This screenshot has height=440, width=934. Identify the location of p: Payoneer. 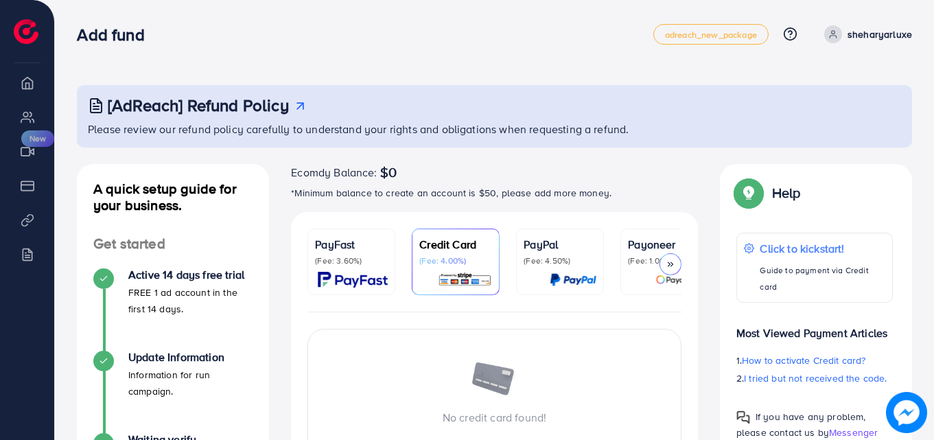
(664, 244).